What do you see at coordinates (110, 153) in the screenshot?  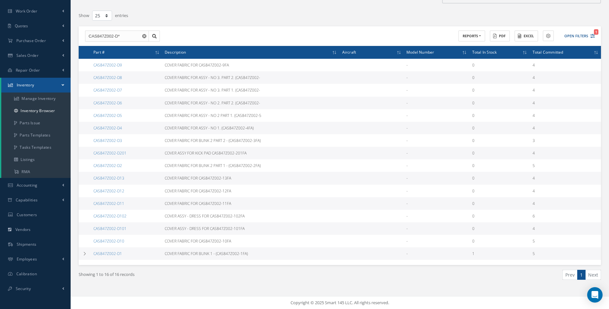 I see `a: CAS847Z002-D201` at bounding box center [110, 153].